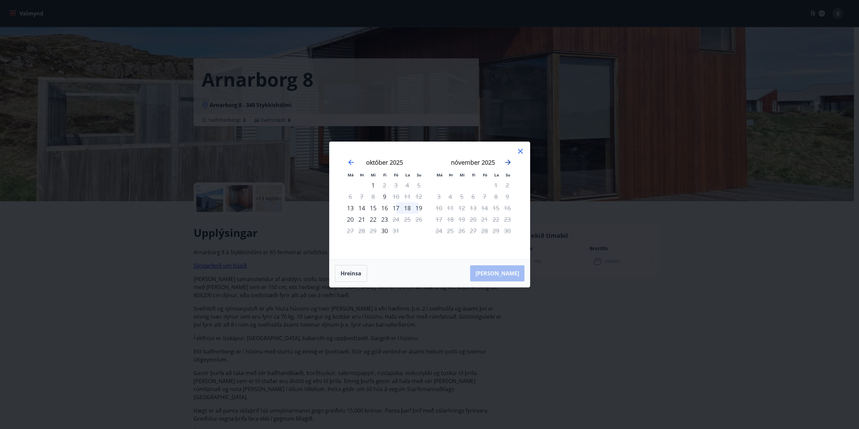  I want to click on td: Not available. laugardagur, 8. nóvember 2025, so click(496, 197).